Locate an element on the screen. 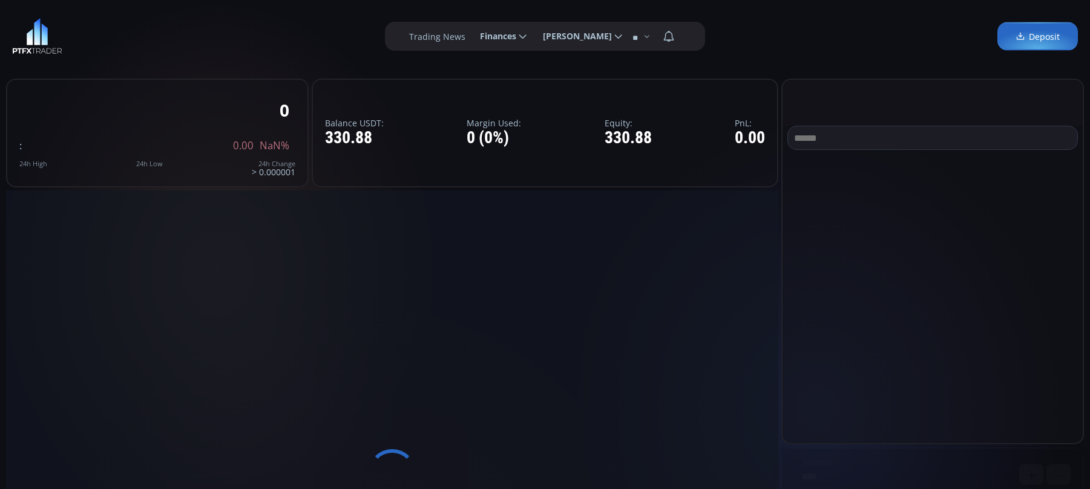 This screenshot has width=1090, height=489. a: Deposit is located at coordinates (1037, 36).